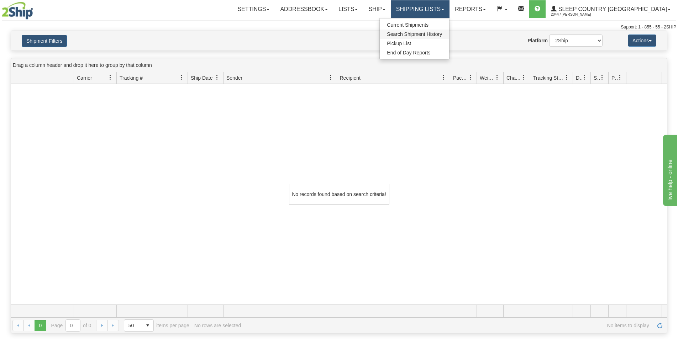  What do you see at coordinates (538, 41) in the screenshot?
I see `label: Platform` at bounding box center [538, 41].